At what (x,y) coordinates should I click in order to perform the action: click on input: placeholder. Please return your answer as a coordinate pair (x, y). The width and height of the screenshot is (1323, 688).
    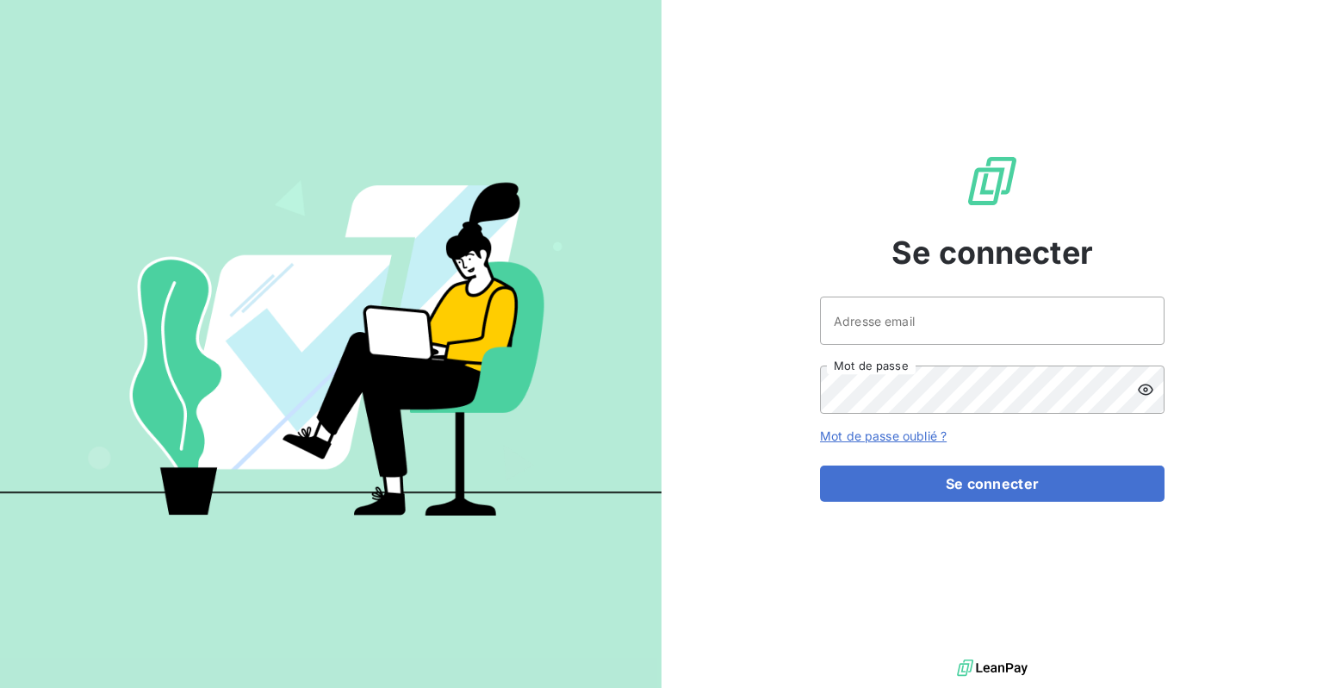
    Looking at the image, I should click on (992, 320).